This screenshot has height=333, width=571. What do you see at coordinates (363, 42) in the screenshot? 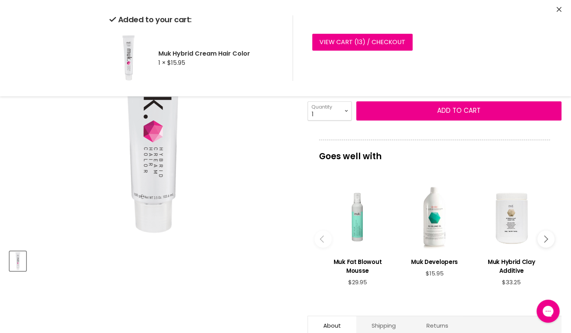
I see `a: View cart (13) / Checkout` at bounding box center [363, 42].